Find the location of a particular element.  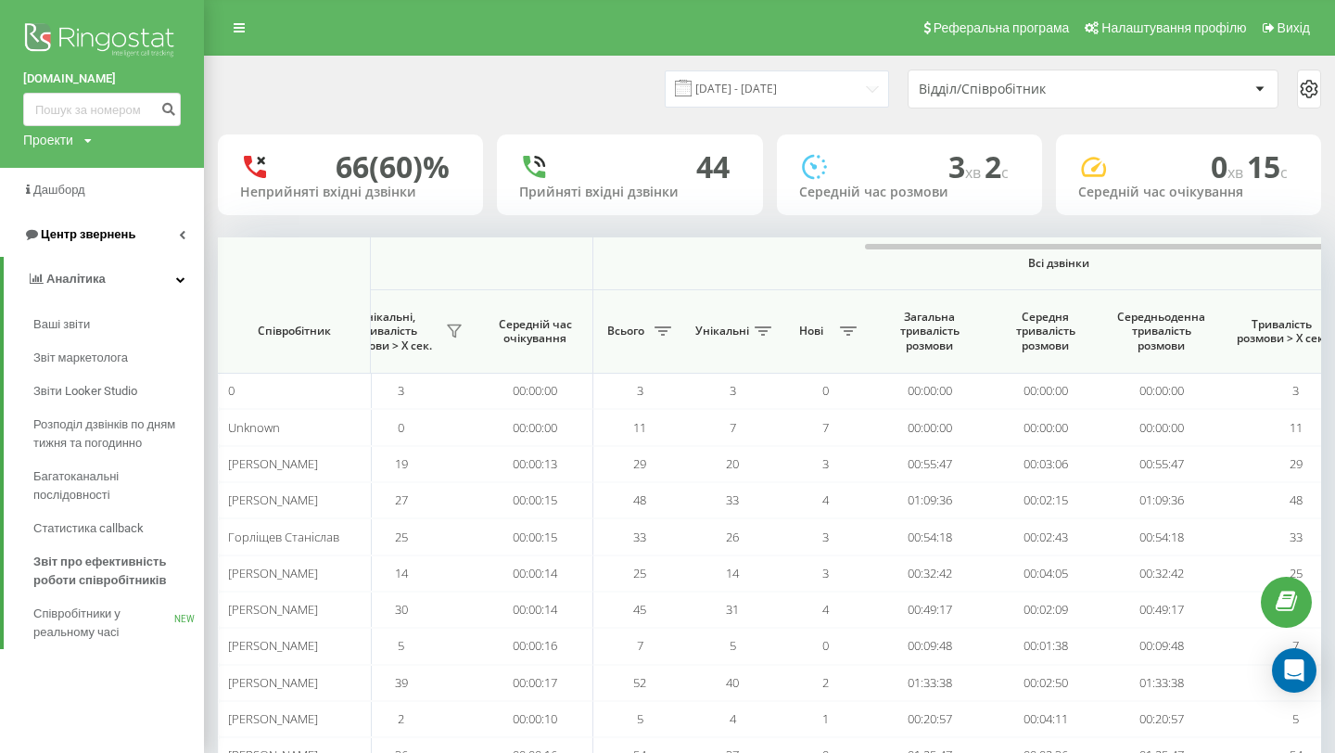

div: Середній час очікування is located at coordinates (1188, 192).